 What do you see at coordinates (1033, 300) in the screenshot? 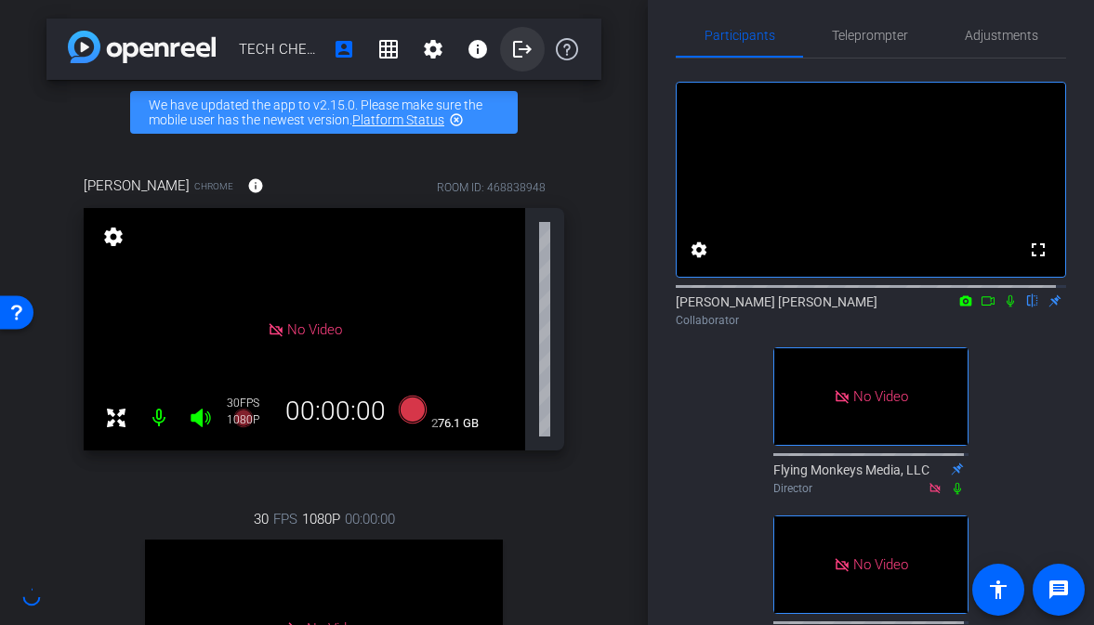
I see `mat-icon: flip` at bounding box center [1033, 300].